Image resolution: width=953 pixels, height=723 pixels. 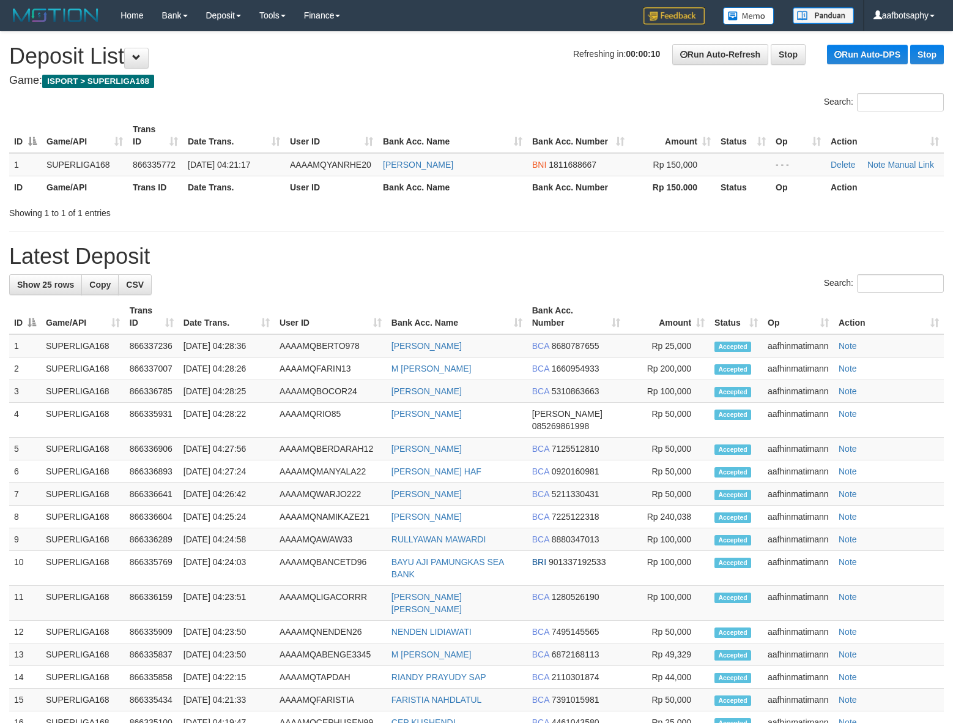 What do you see at coordinates (83, 316) in the screenshot?
I see `th: Game/API: activate to sort column ascending` at bounding box center [83, 316].